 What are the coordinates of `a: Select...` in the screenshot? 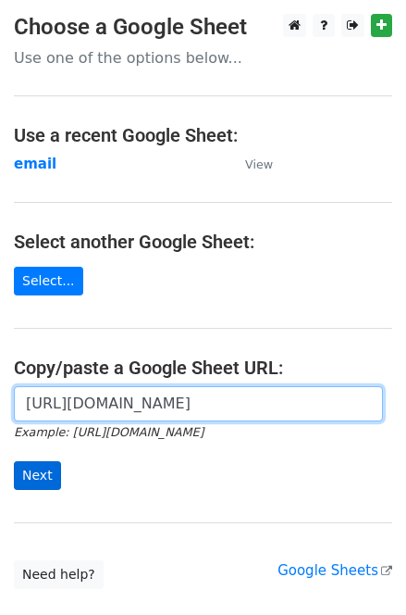 It's located at (48, 280).